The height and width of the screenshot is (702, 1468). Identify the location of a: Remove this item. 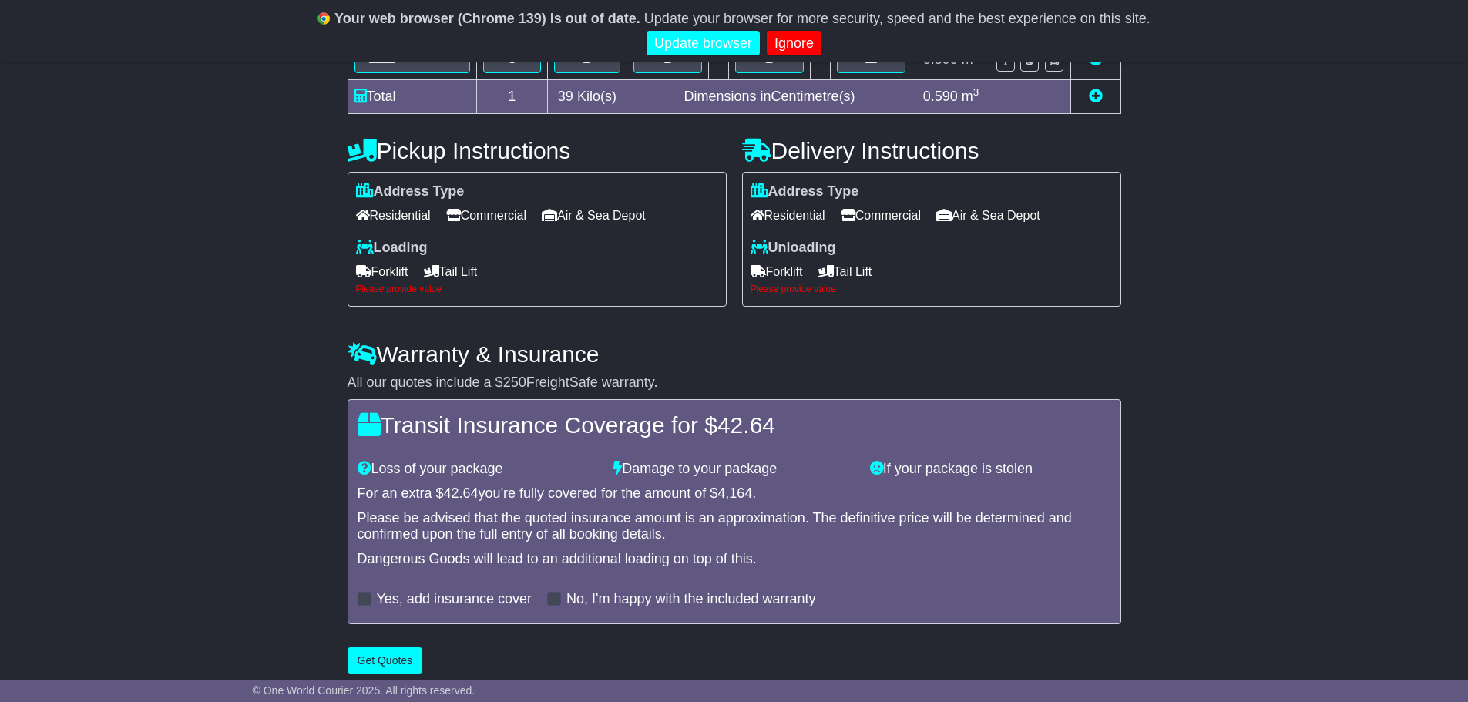
(1096, 59).